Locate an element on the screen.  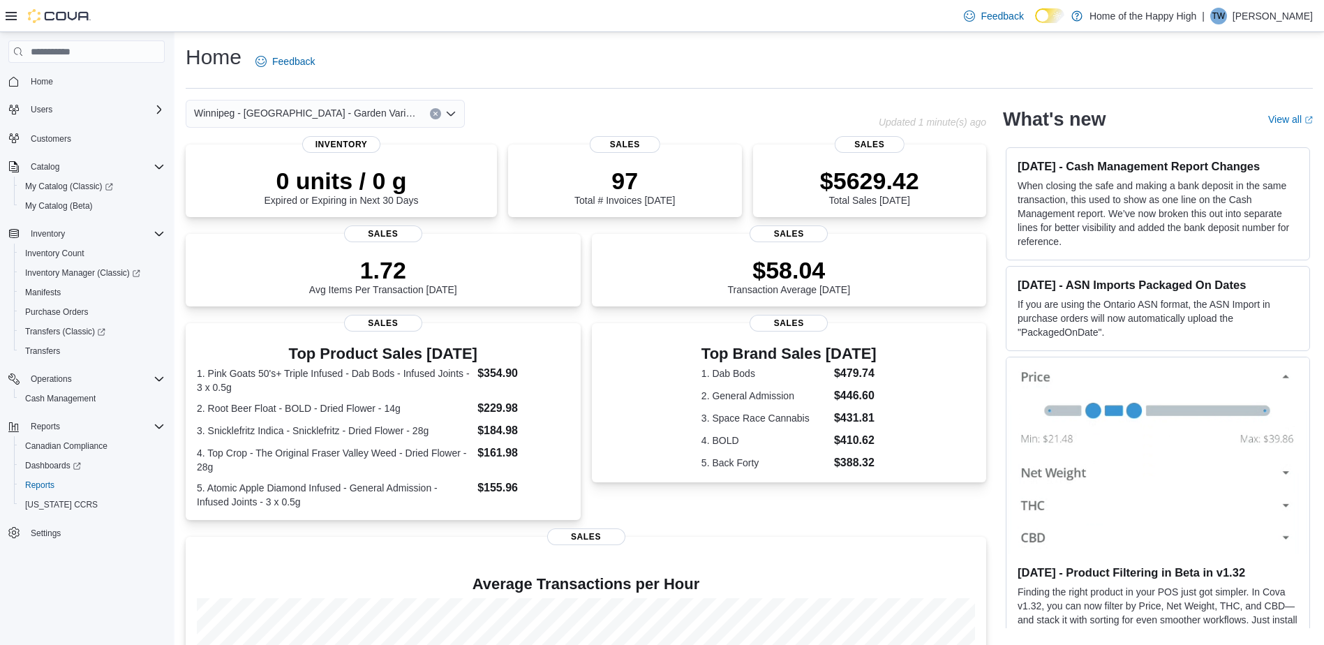
input: Dark Mode is located at coordinates (1050, 15).